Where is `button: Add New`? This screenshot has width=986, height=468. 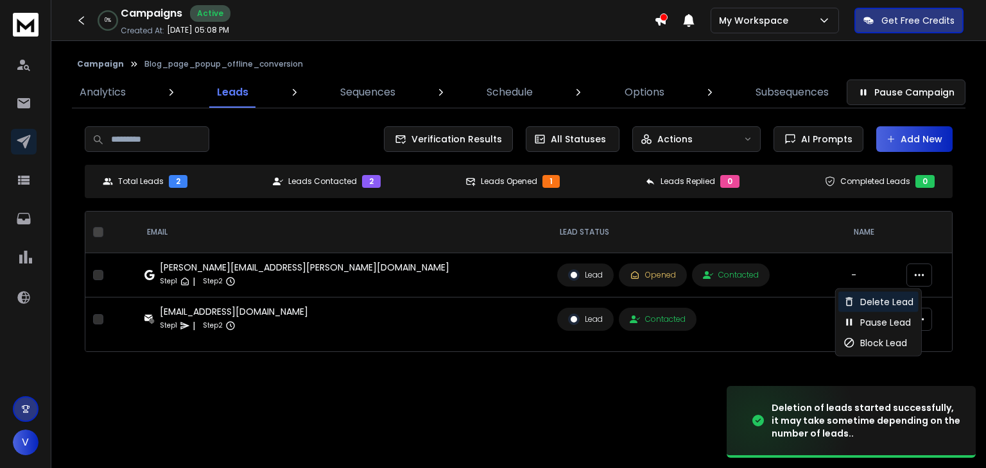
button: Add New is located at coordinates (914, 139).